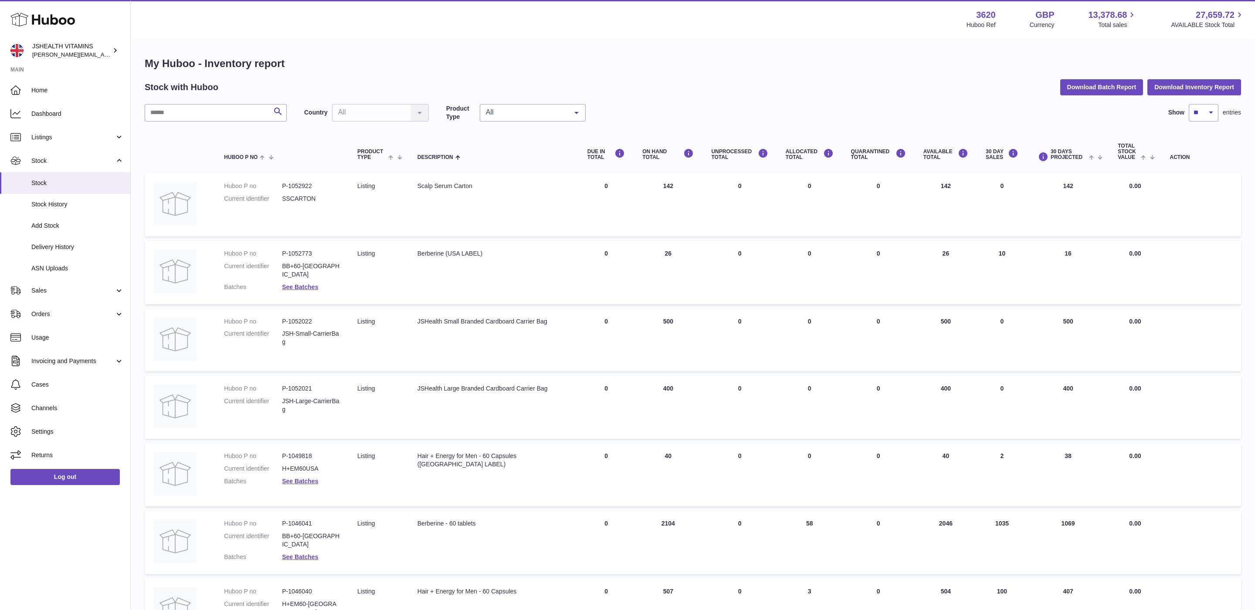  Describe the element at coordinates (1042, 25) in the screenshot. I see `div: Currency` at that location.